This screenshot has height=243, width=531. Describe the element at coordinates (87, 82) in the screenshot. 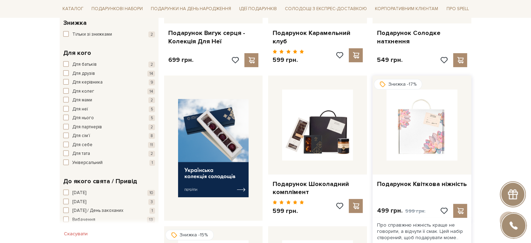

I see `span: Для керівника` at that location.